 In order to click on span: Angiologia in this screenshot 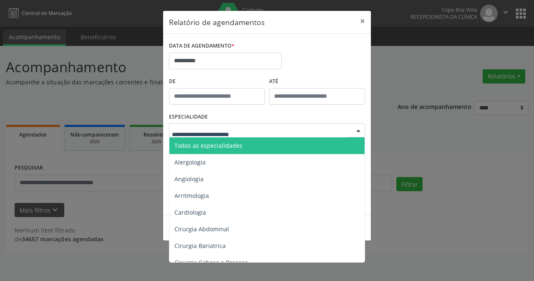, I will do `click(189, 178)`.